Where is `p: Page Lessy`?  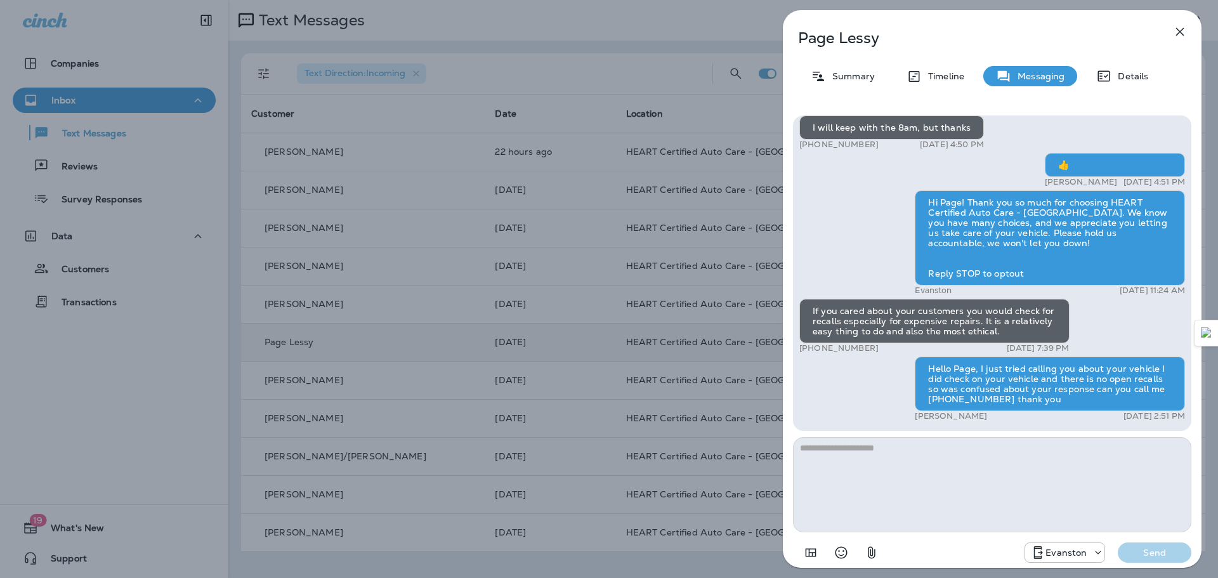
p: Page Lessy is located at coordinates (972, 38).